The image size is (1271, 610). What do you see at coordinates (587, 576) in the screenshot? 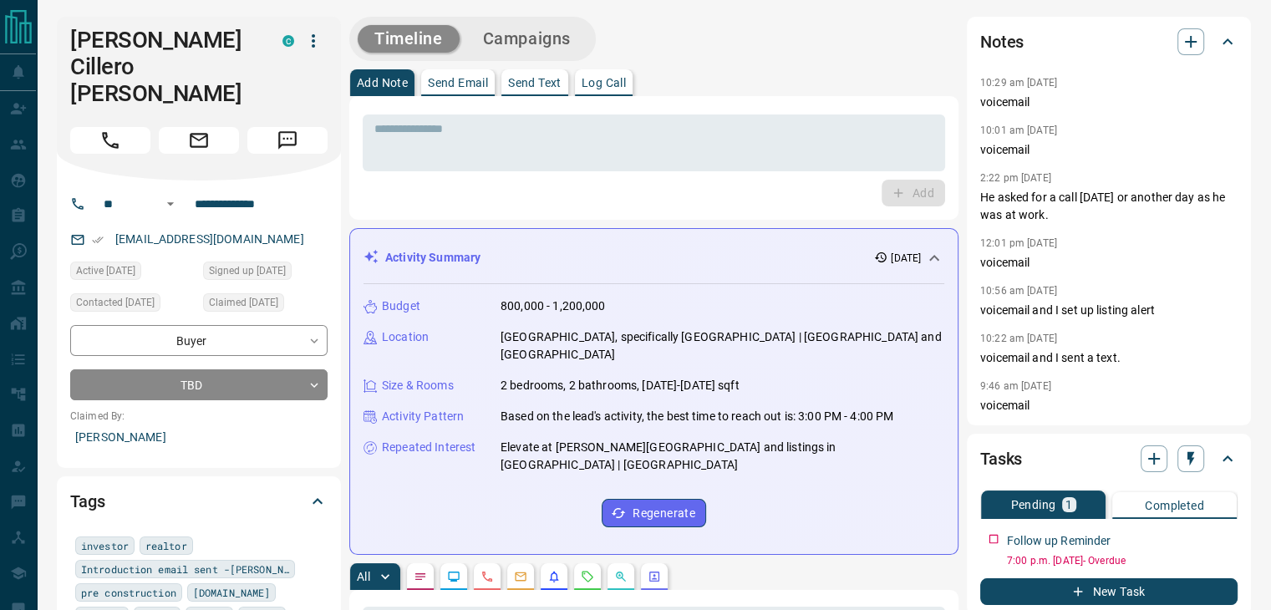
I see `svg: Requests` at bounding box center [587, 576].